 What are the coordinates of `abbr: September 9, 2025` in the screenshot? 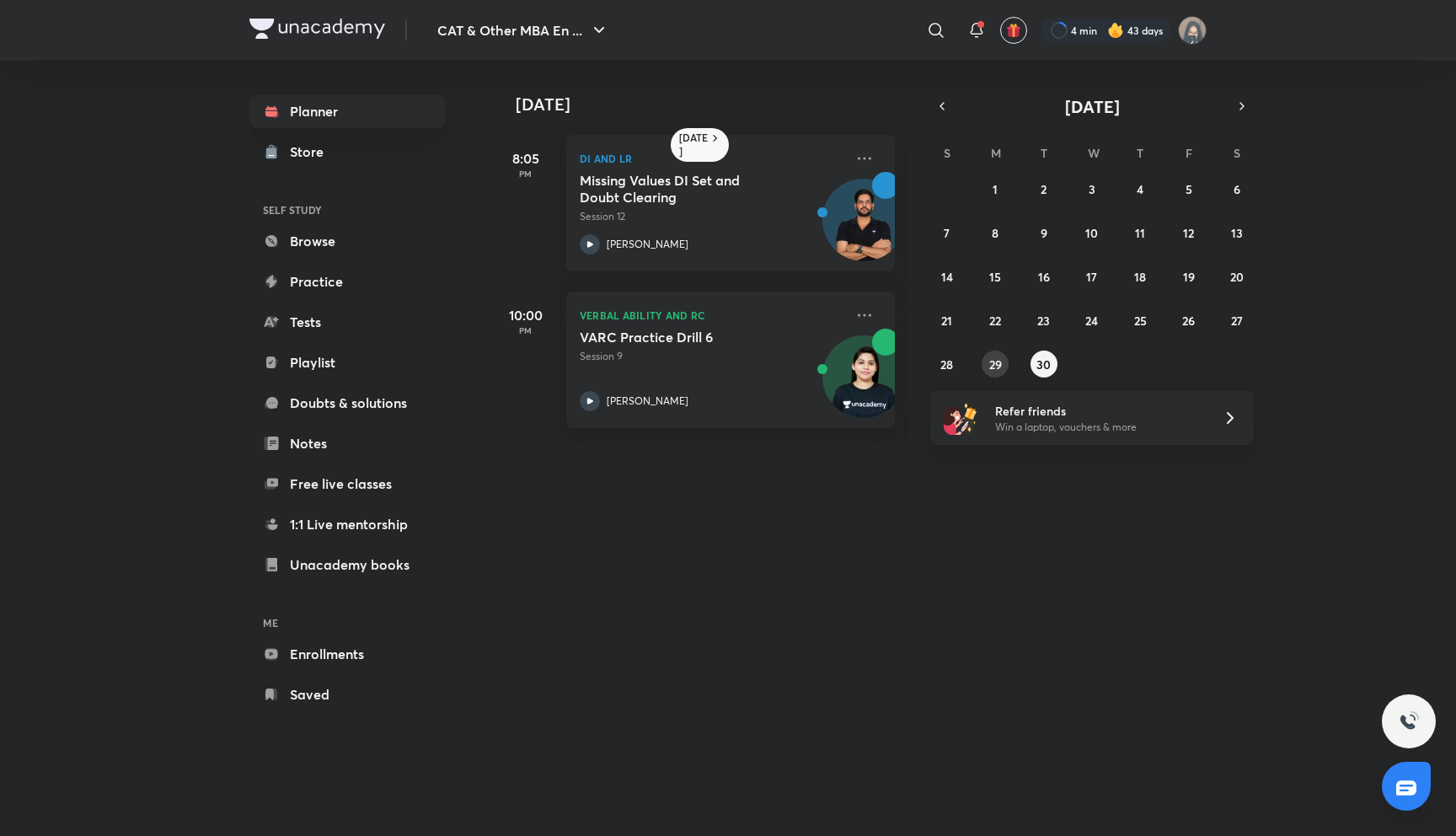 It's located at (1044, 232).